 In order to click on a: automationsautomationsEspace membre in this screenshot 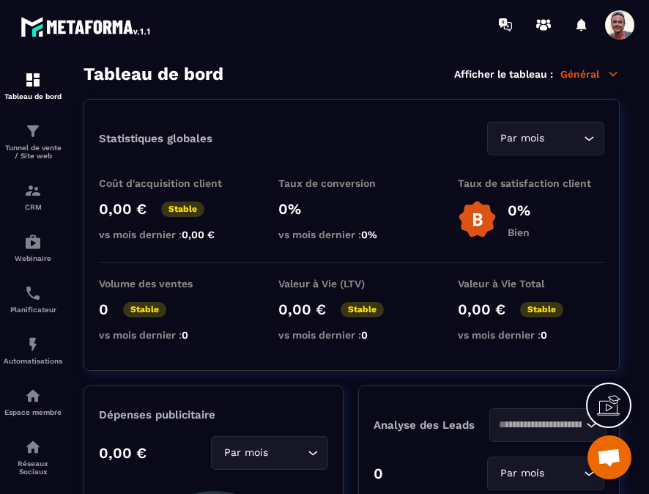, I will do `click(33, 401)`.